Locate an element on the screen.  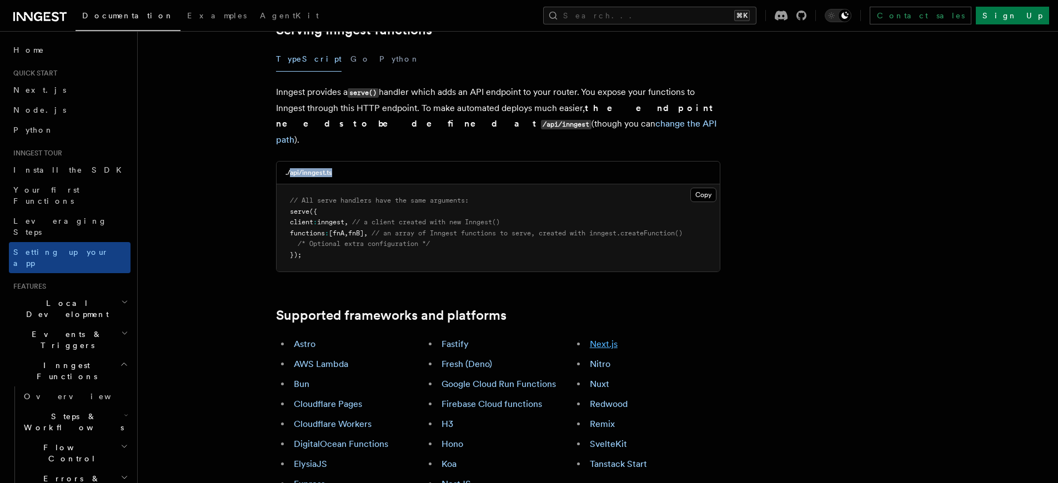
span: fnB] is located at coordinates (356, 233).